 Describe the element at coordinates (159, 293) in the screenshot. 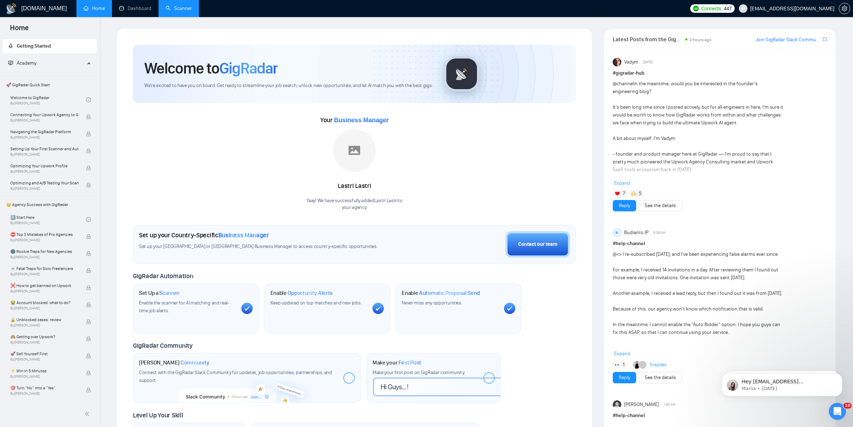

I see `h1: Set Up a` at that location.